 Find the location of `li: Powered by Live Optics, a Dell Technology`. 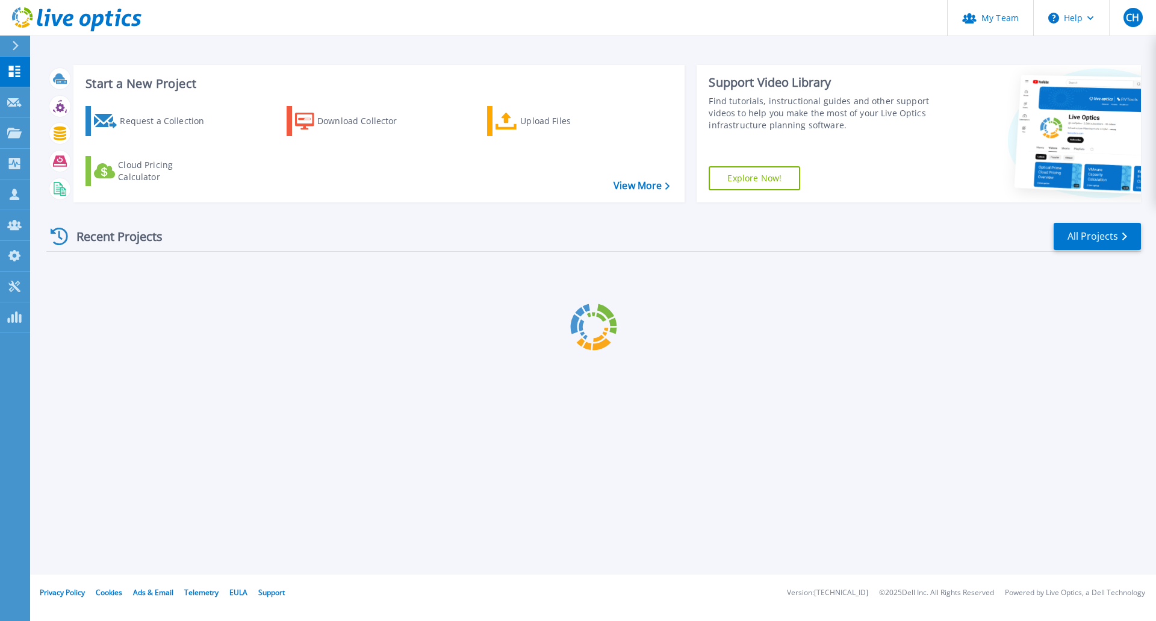

li: Powered by Live Optics, a Dell Technology is located at coordinates (1075, 592).